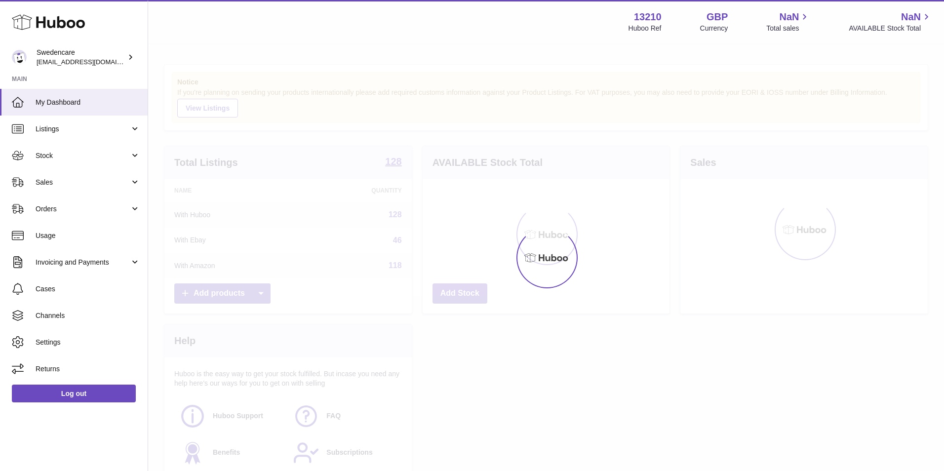 The image size is (944, 471). I want to click on div: Currency, so click(714, 28).